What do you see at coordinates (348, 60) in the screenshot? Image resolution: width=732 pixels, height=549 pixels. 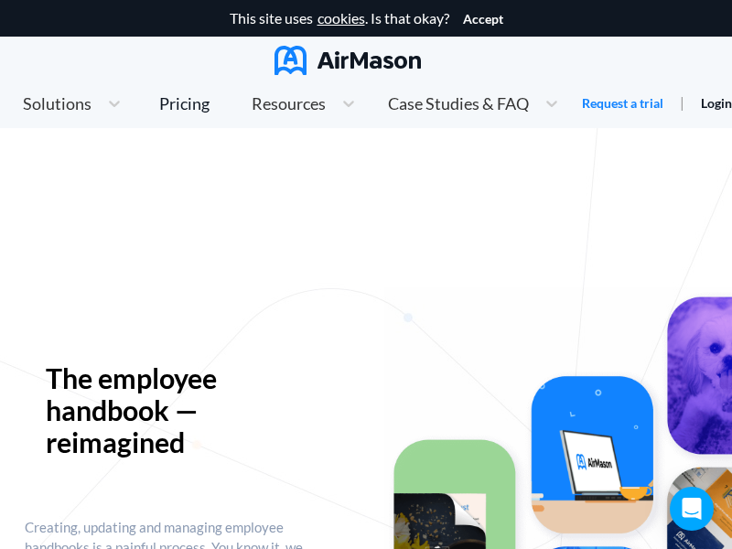 I see `img: AirMason Logo` at bounding box center [348, 60].